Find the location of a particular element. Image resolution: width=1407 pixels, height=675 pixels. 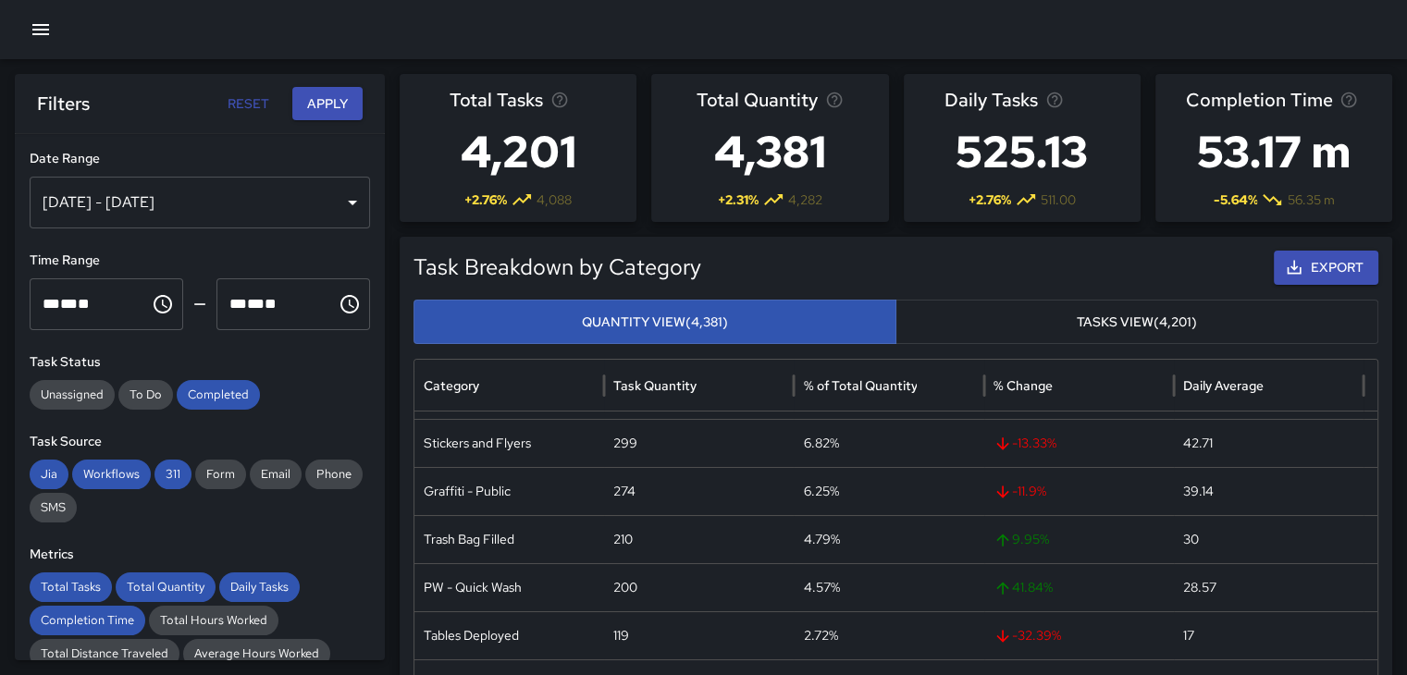

h6: Metrics is located at coordinates (200, 555).